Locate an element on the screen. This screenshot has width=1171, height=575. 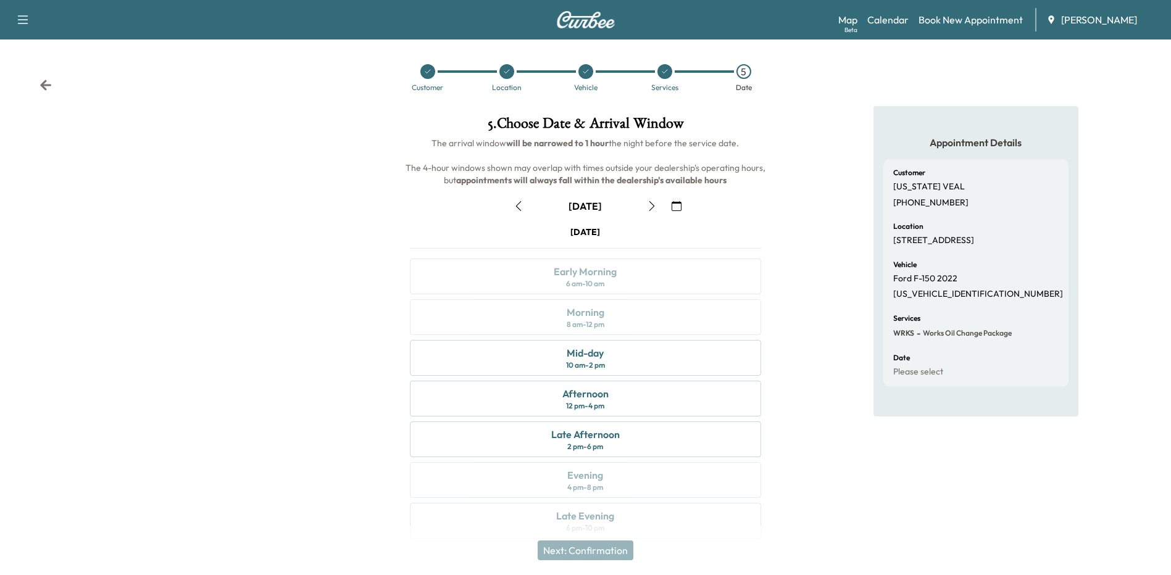
div: Customer is located at coordinates (427, 88).